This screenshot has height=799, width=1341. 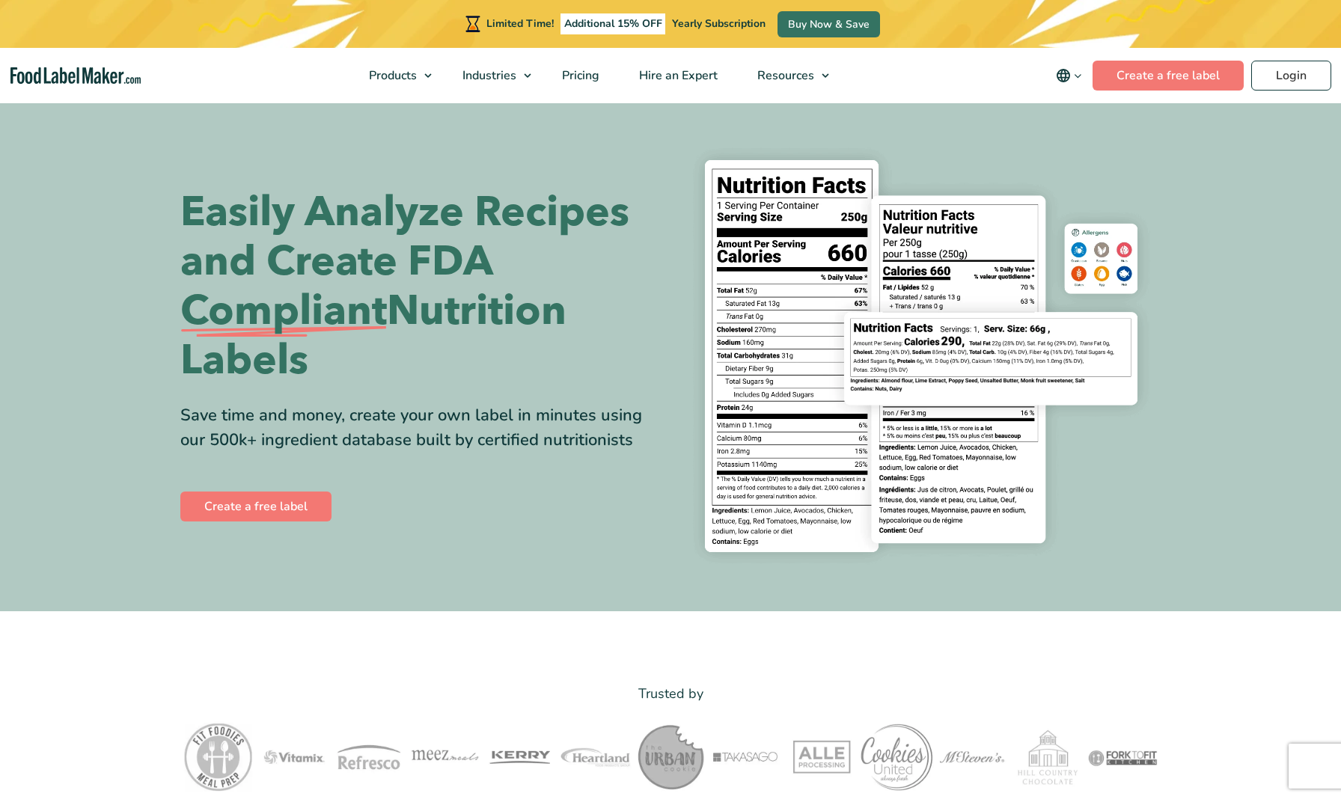 I want to click on span: Yearly Subscription, so click(x=719, y=23).